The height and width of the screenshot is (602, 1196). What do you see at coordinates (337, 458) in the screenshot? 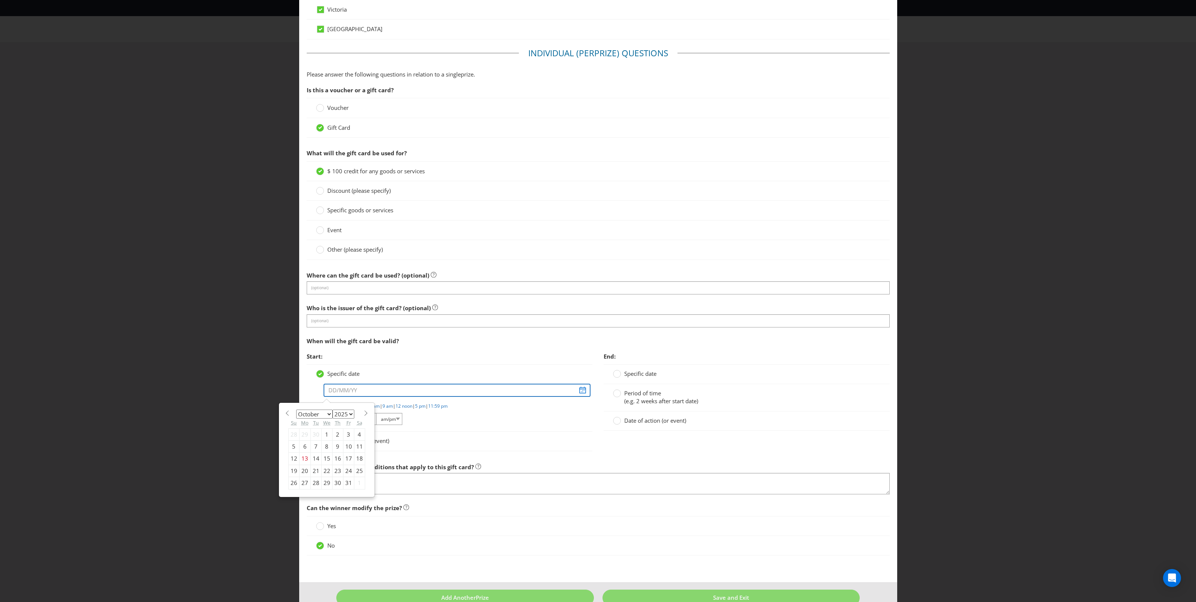
I see `div: 16` at bounding box center [337, 458].